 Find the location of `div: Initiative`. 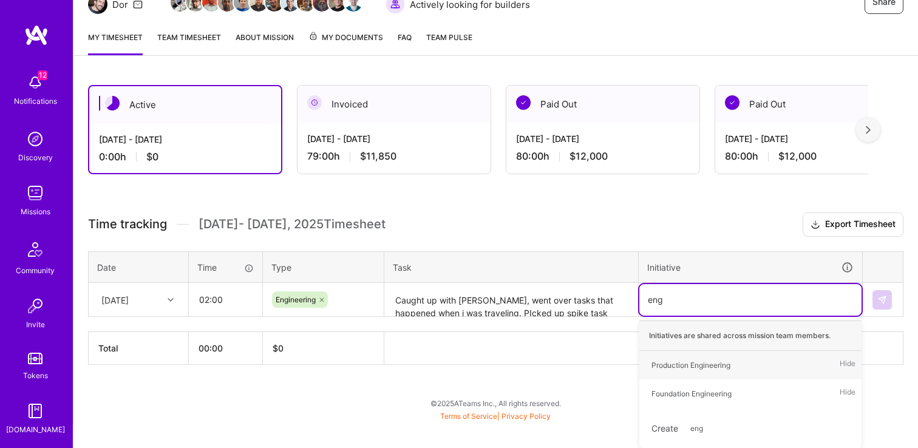

div: Initiative is located at coordinates (750, 267).